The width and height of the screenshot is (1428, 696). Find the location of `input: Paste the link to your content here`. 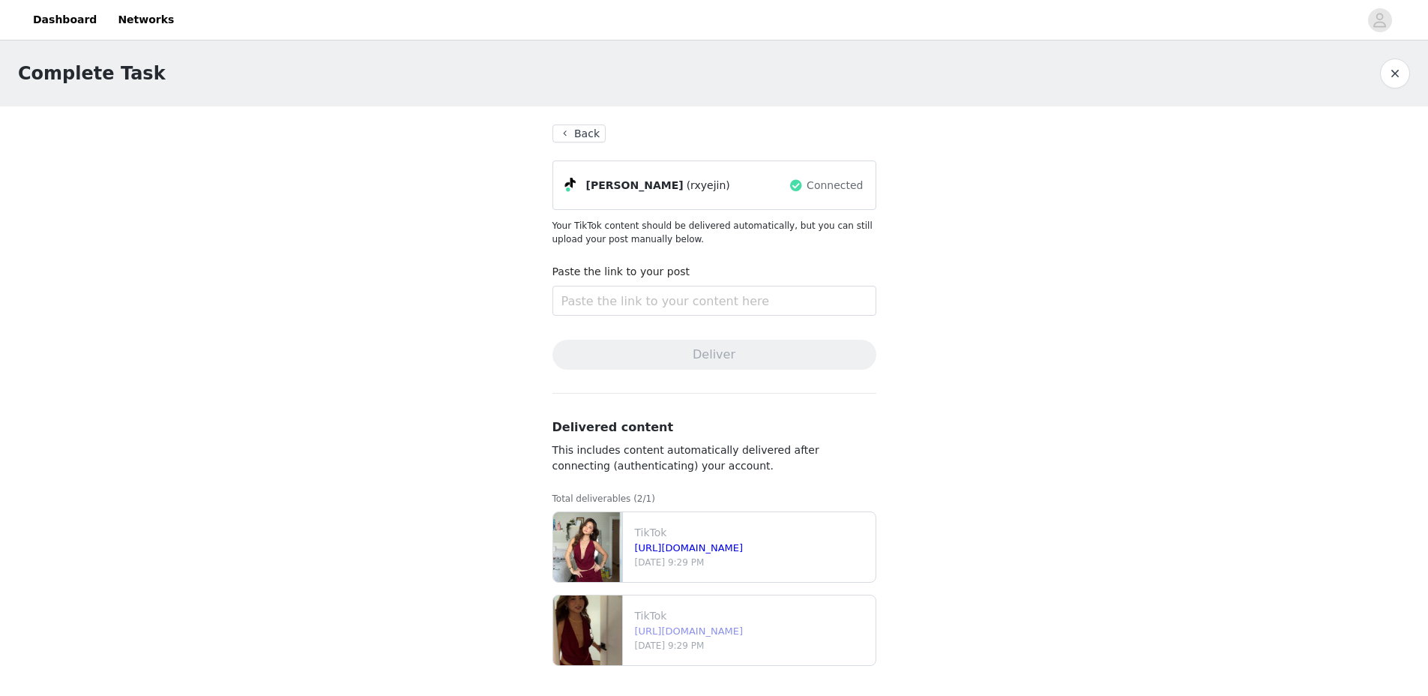

input: Paste the link to your content here is located at coordinates (714, 301).